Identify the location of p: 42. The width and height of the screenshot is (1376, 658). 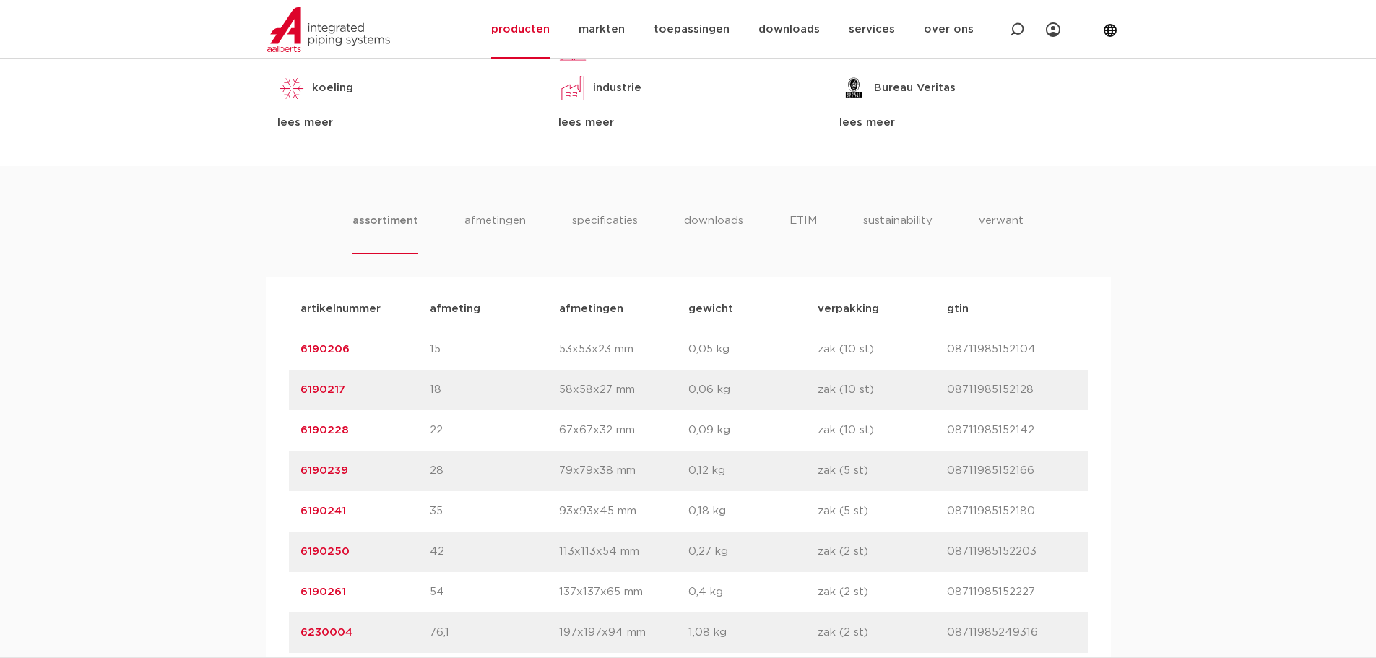
(494, 552).